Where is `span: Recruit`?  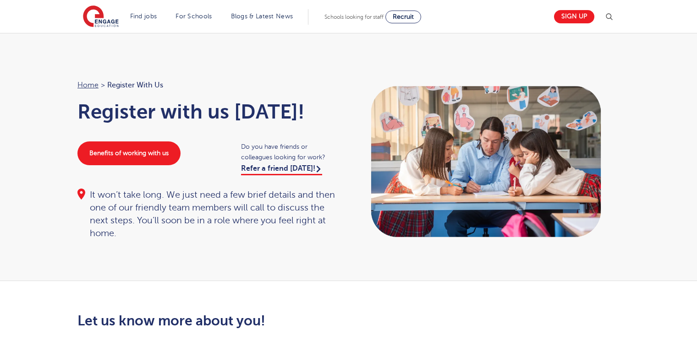
span: Recruit is located at coordinates (403, 16).